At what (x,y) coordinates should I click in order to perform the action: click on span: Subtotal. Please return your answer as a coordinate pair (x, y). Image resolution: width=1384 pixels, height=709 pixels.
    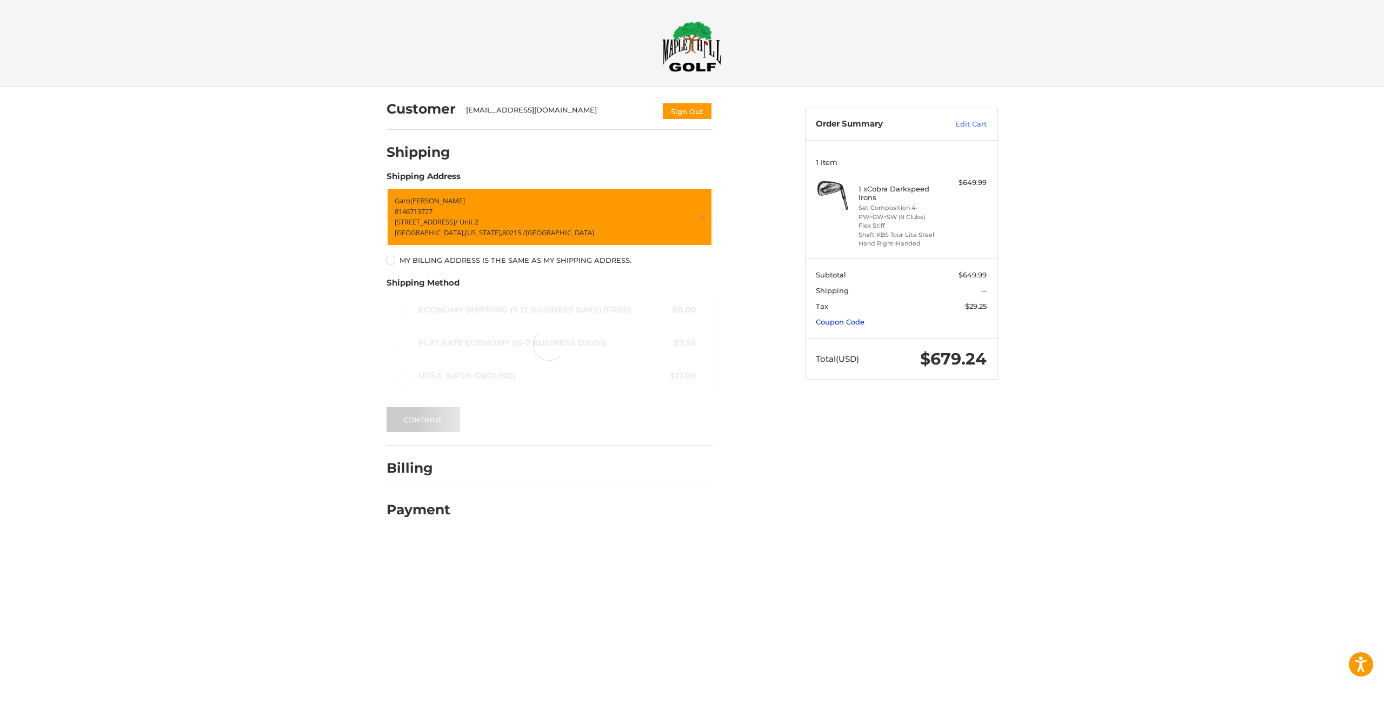
    Looking at the image, I should click on (831, 275).